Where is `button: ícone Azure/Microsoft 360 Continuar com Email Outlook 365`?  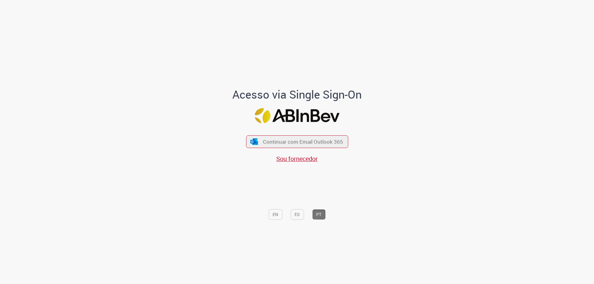 button: ícone Azure/Microsoft 360 Continuar com Email Outlook 365 is located at coordinates (297, 142).